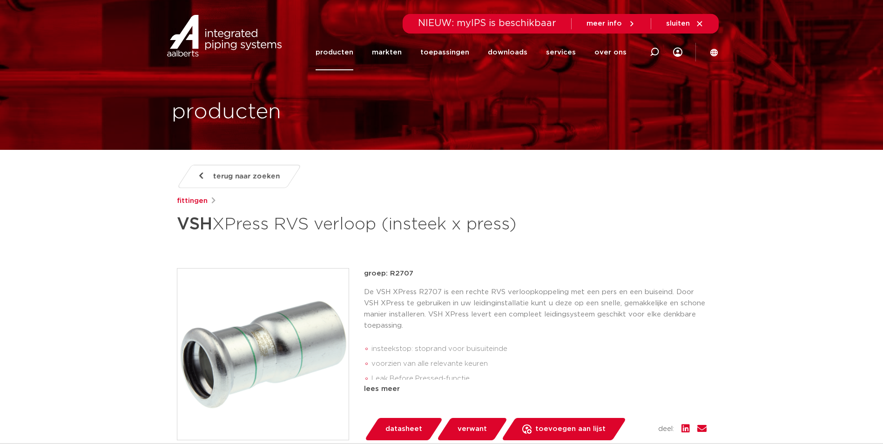  I want to click on h1: XPress RVS verloop (insteek x press), so click(351, 224).